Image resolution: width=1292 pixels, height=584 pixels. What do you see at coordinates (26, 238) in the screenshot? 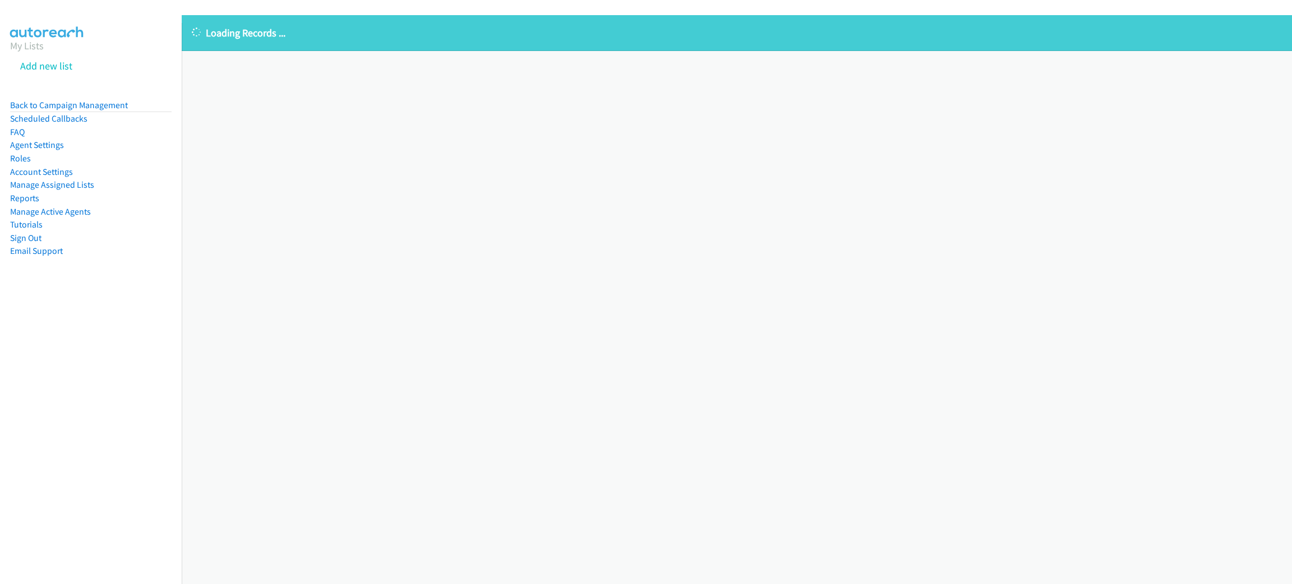
I see `a: Sign Out` at bounding box center [26, 238].